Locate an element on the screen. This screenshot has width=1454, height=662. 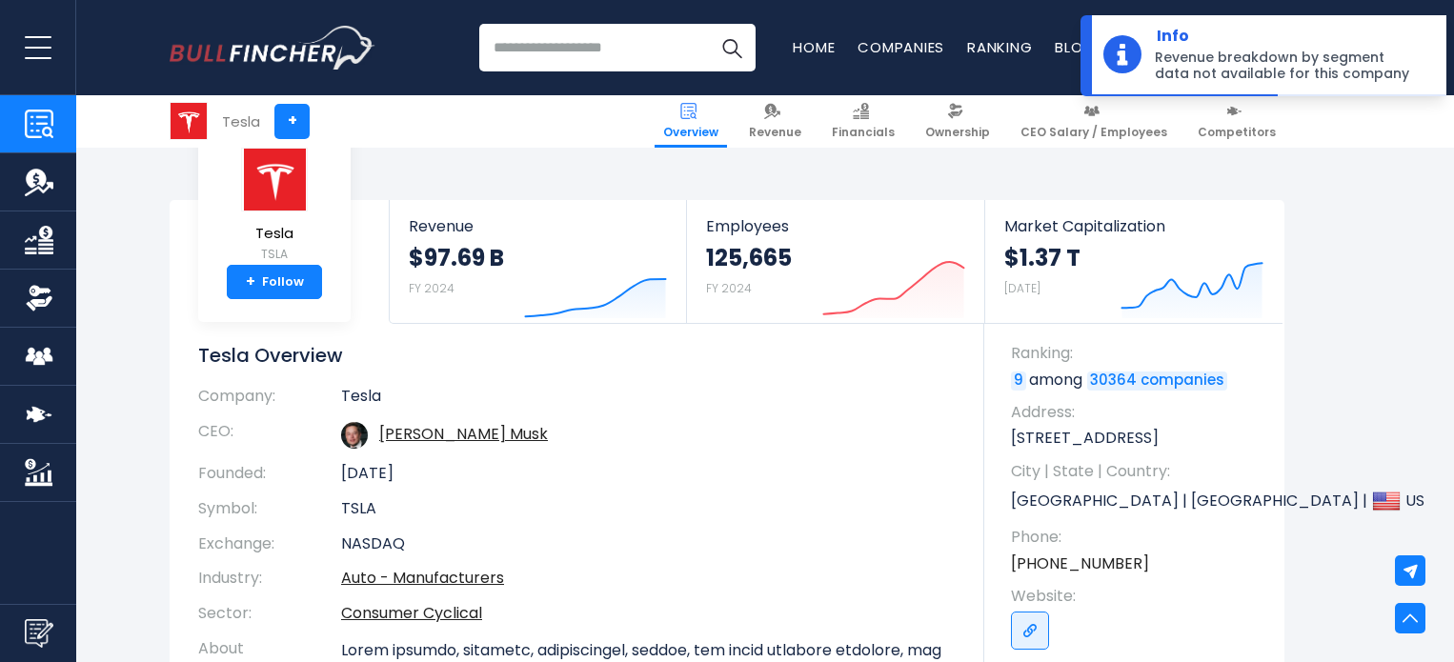
td: NASDAQ is located at coordinates (648, 544).